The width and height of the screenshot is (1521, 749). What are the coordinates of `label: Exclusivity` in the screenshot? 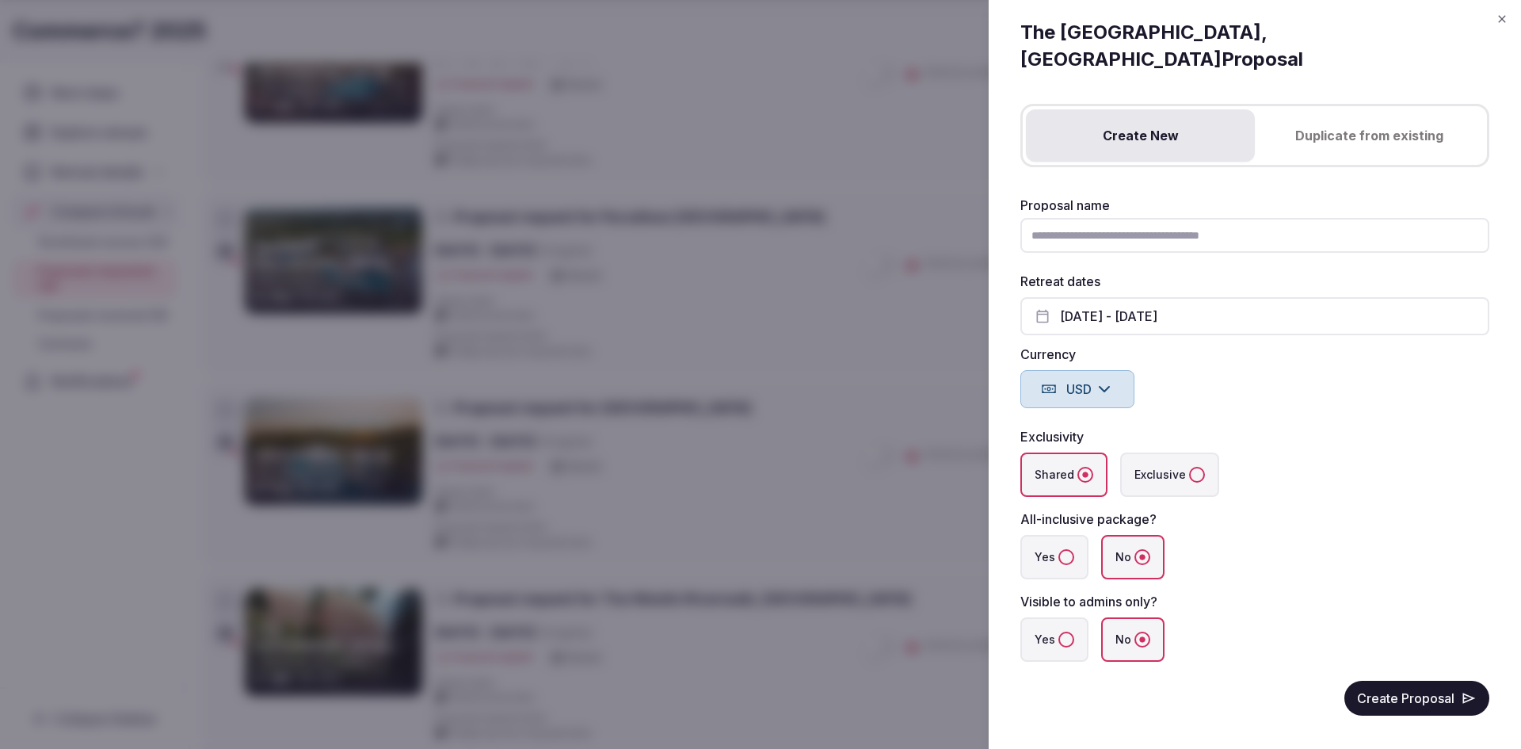 It's located at (1052, 437).